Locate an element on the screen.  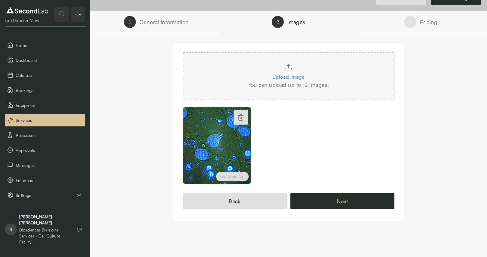
li: Home is located at coordinates (45, 45).